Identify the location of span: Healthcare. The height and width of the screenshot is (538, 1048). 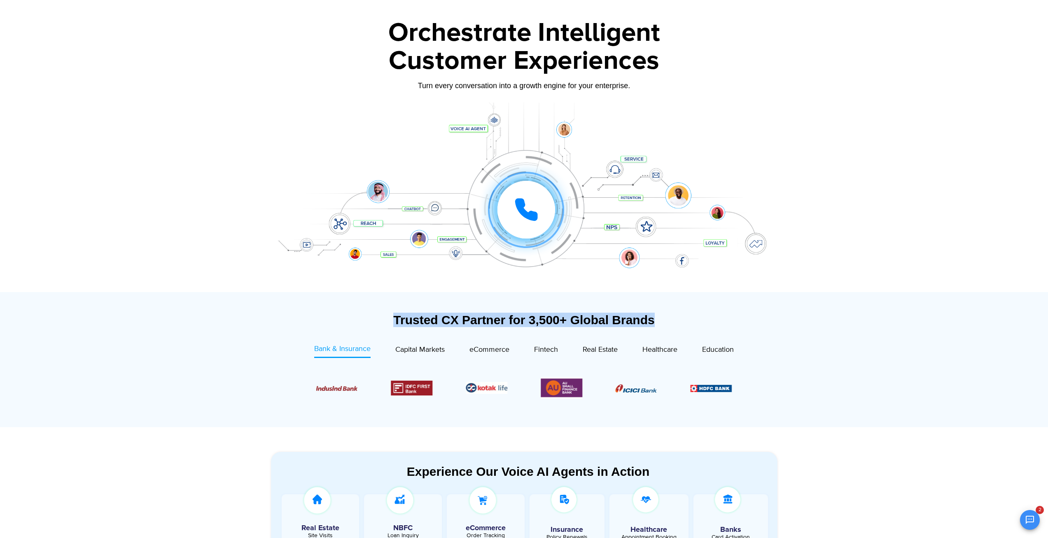
(659, 350).